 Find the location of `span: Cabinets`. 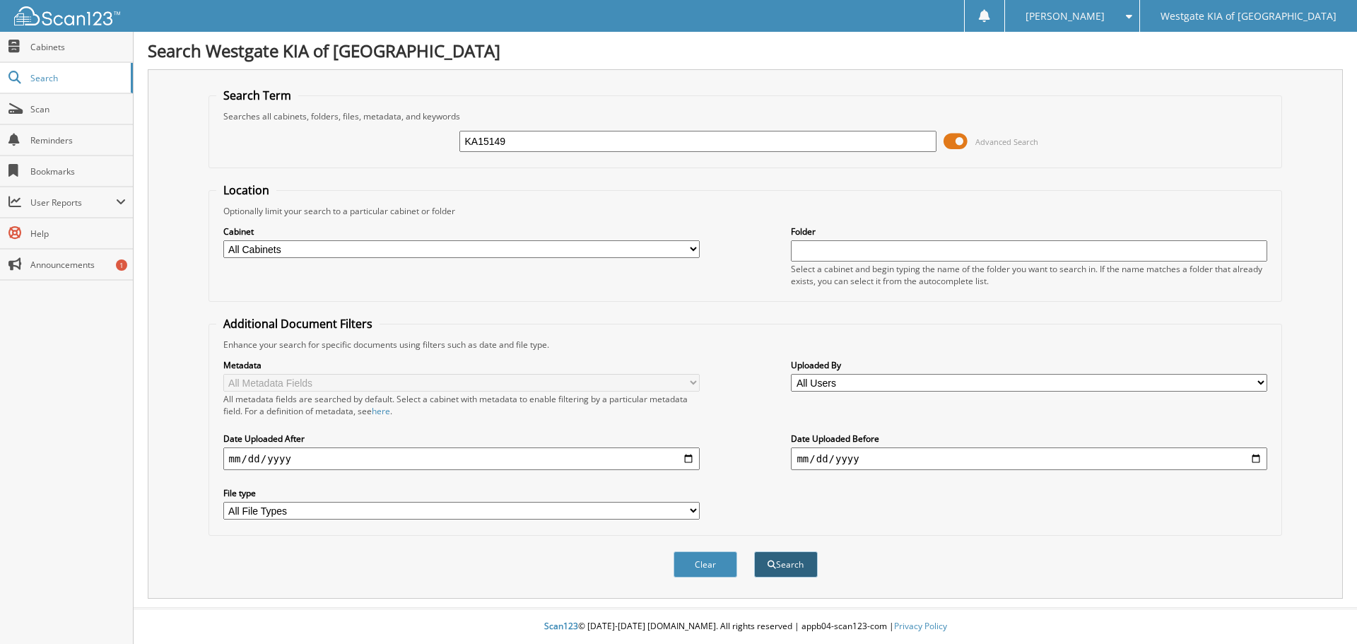

span: Cabinets is located at coordinates (78, 47).